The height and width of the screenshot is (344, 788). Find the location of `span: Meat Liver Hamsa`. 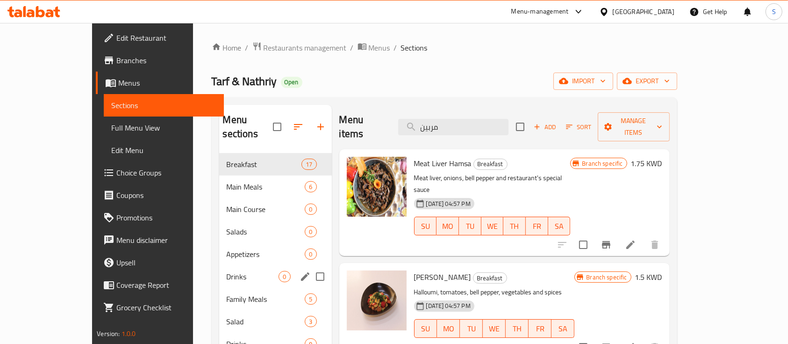

span: Meat Liver Hamsa is located at coordinates (443, 163).